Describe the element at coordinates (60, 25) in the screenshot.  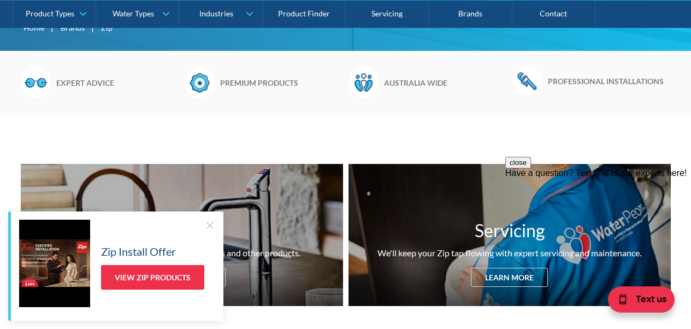
I see `button: Select to open the chat widget` at that location.